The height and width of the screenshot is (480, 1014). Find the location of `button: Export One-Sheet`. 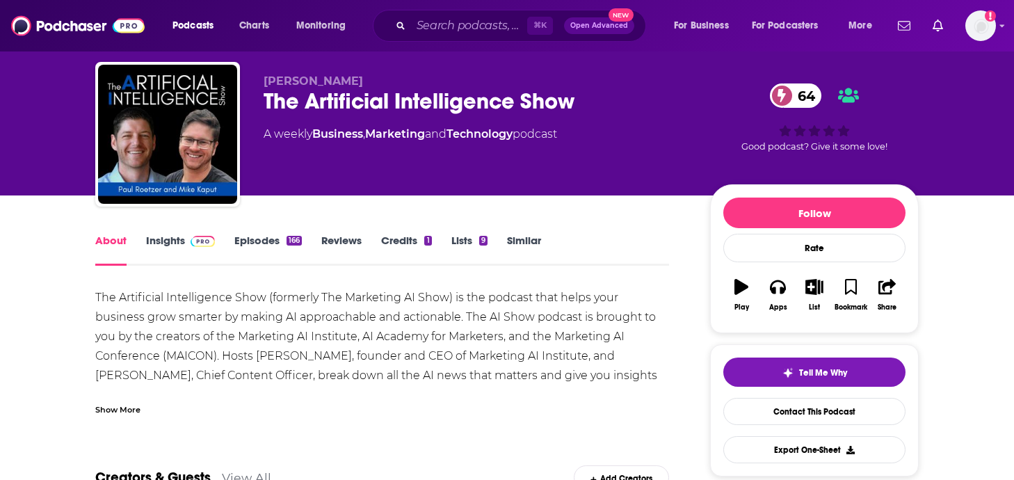

button: Export One-Sheet is located at coordinates (815, 449).